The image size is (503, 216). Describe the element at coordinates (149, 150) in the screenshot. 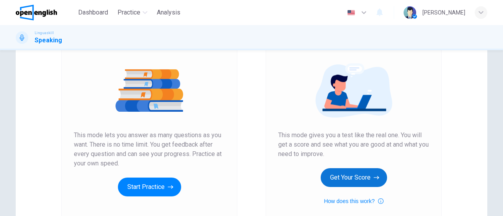

I see `span: This mode lets you answer as many questions as you want. There is no time limit. You get feedback...` at that location.